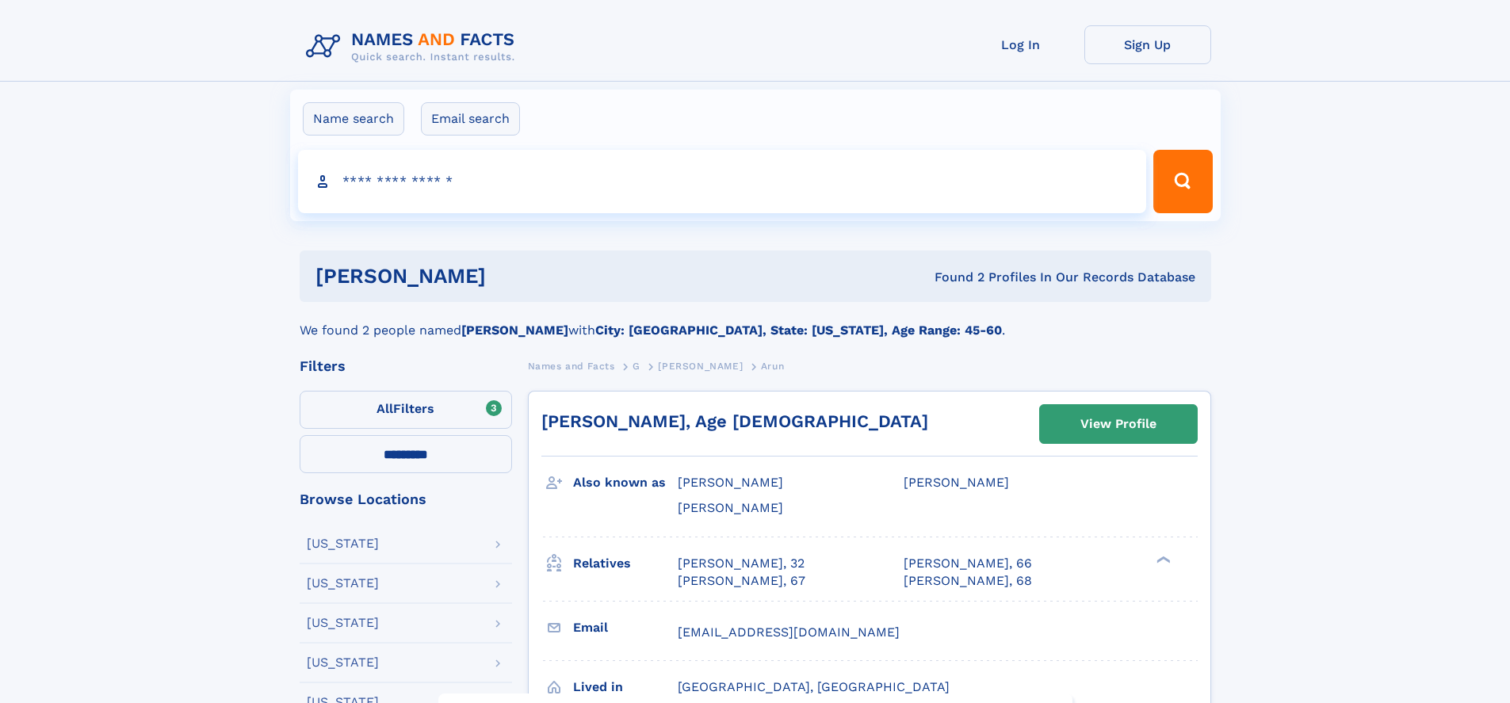 The image size is (1510, 703). What do you see at coordinates (1183, 182) in the screenshot?
I see `button: Search Button` at bounding box center [1183, 182].